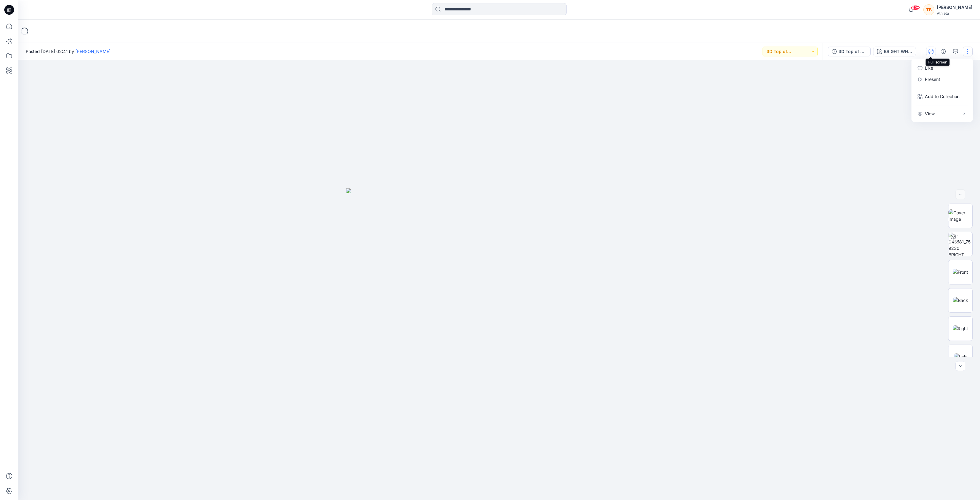  What do you see at coordinates (853, 51) in the screenshot?
I see `div: 3D Top of Production` at bounding box center [853, 51].